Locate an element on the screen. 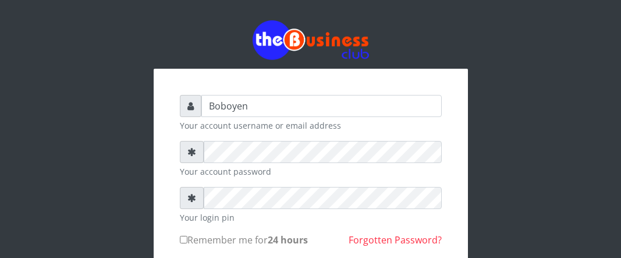  small: Your account password is located at coordinates (311, 171).